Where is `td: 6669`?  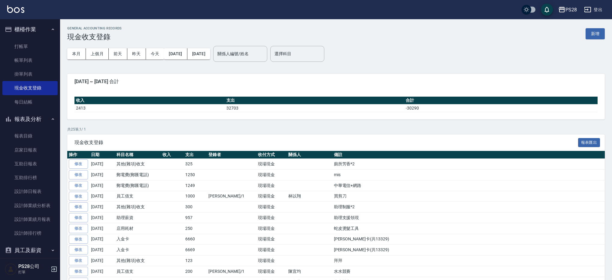
td: 6669 is located at coordinates (195, 250).